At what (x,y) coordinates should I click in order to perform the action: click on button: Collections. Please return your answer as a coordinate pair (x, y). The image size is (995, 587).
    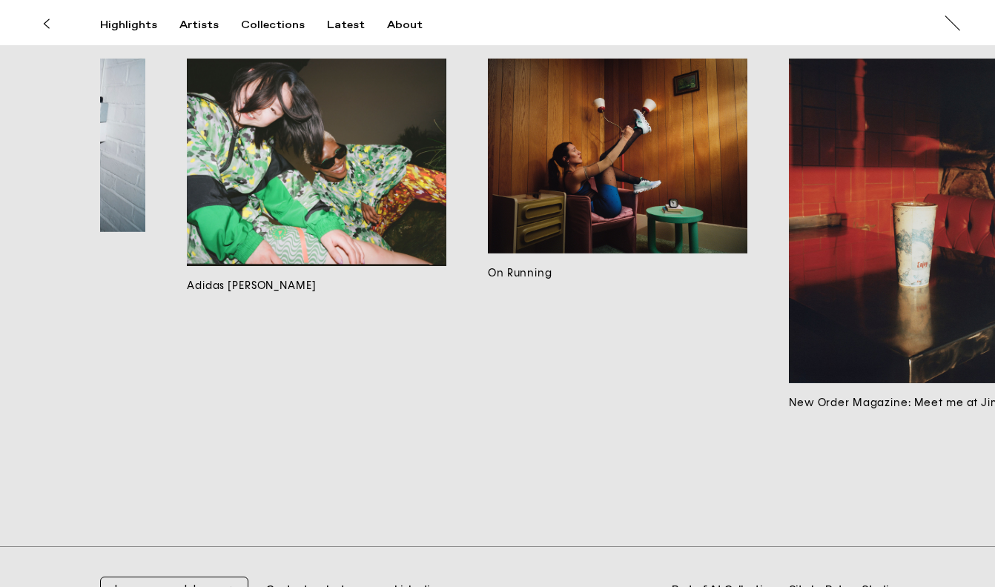
    Looking at the image, I should click on (284, 25).